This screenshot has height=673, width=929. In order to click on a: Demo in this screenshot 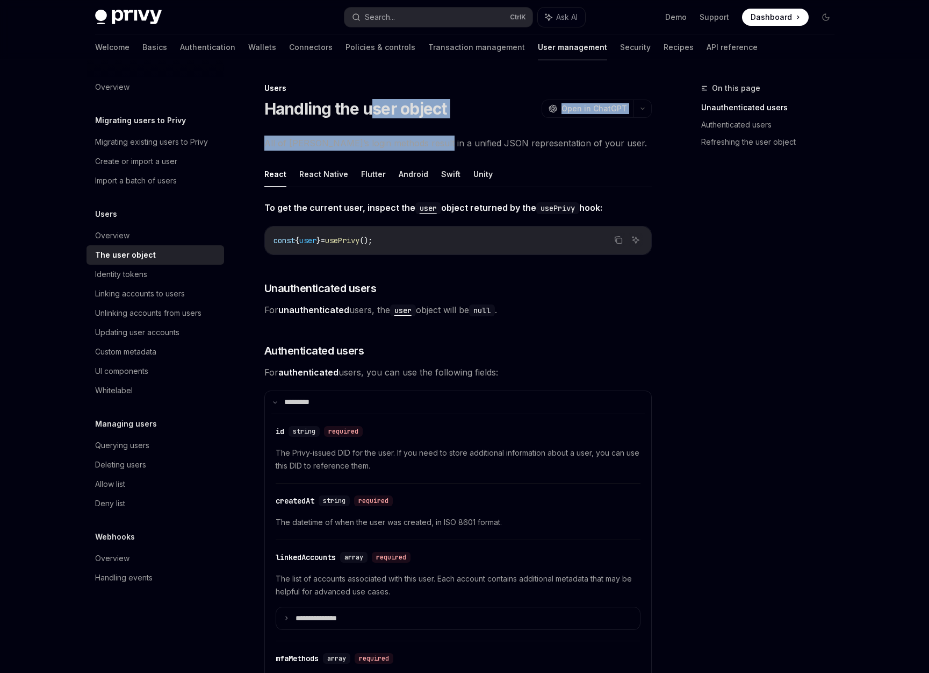, I will do `click(676, 17)`.